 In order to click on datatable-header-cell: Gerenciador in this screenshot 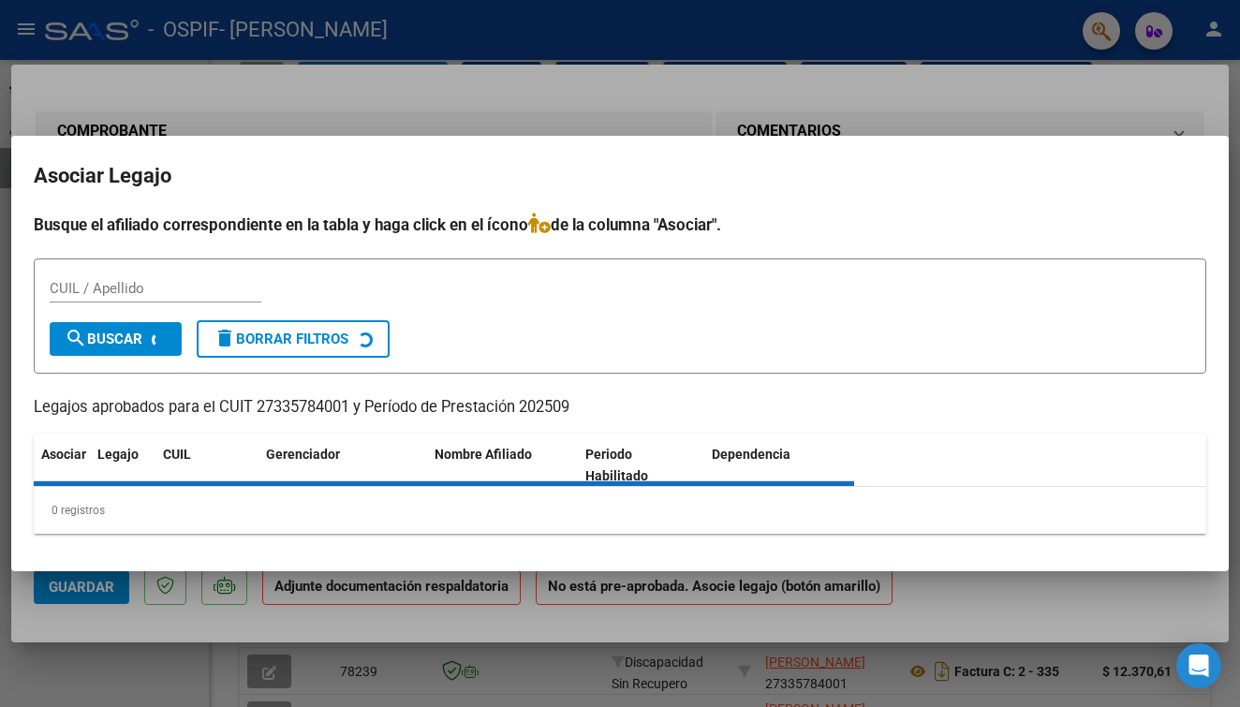, I will do `click(343, 466)`.